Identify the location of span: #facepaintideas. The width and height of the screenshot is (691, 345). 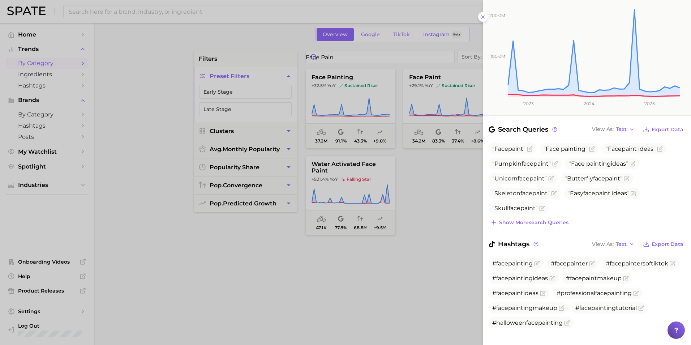
(515, 293).